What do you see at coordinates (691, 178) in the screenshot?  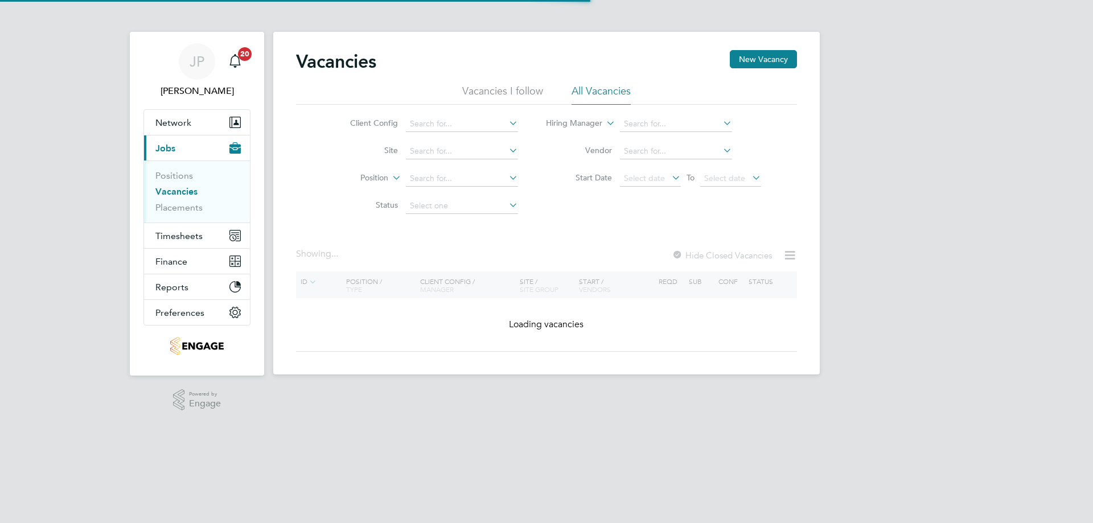 I see `span: To` at bounding box center [691, 178].